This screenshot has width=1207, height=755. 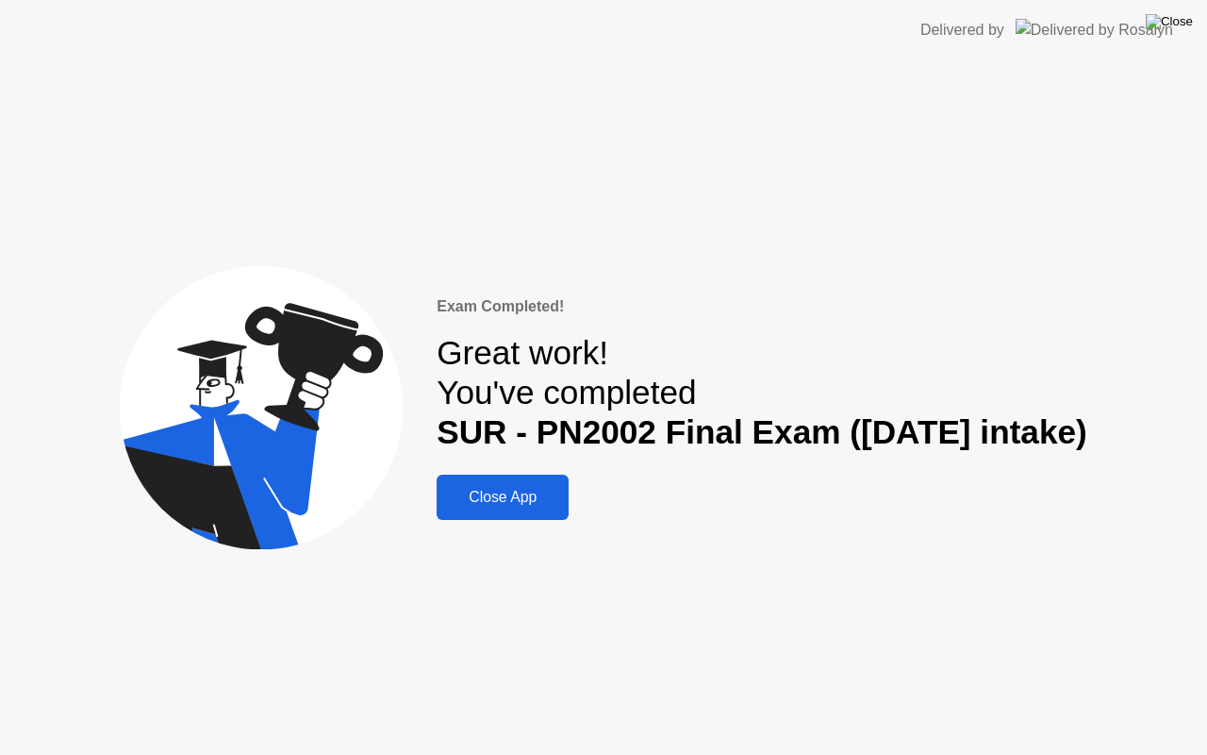 I want to click on img: Delivered by Rosalyn, so click(x=1094, y=29).